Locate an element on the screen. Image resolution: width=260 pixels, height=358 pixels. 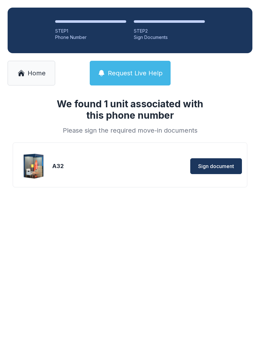
span: Sign document is located at coordinates (216, 166).